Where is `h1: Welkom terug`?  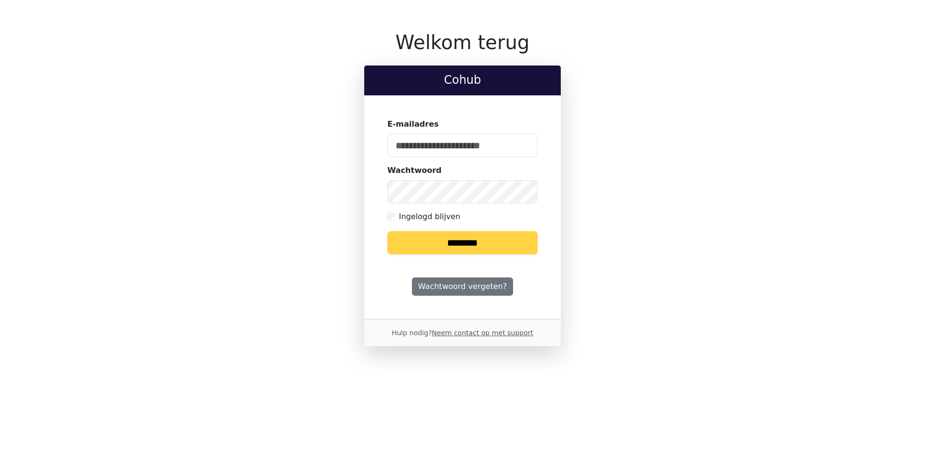
h1: Welkom terug is located at coordinates (463, 42).